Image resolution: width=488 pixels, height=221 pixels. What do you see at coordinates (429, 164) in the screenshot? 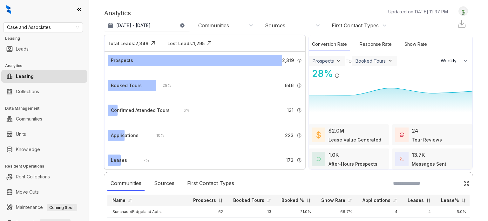
I see `div: Messages Sent` at bounding box center [429, 164].